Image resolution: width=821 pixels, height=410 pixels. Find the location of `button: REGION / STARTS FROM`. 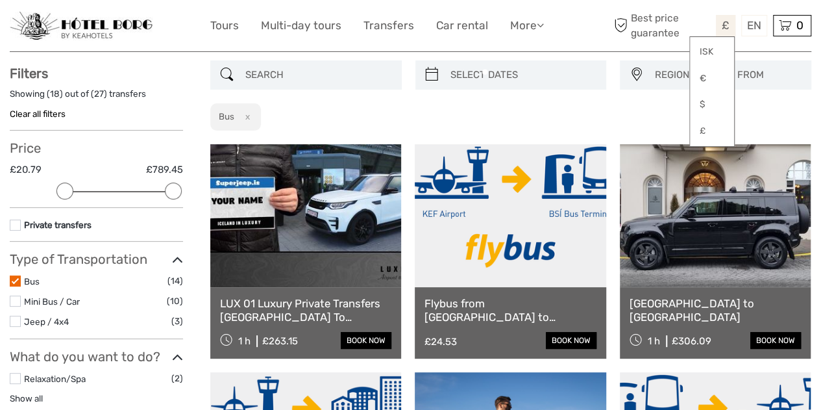

button: REGION / STARTS FROM is located at coordinates (726, 75).